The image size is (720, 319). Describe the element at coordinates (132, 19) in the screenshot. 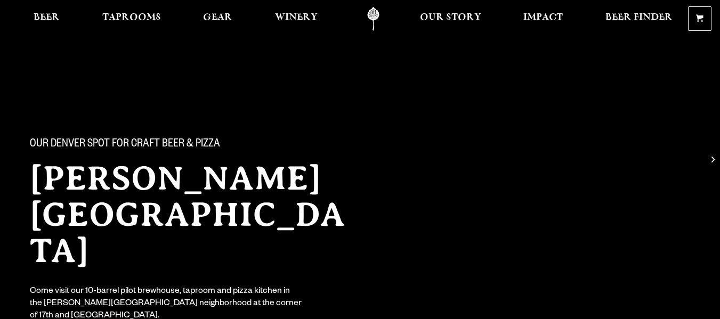

I see `a: Taprooms` at that location.